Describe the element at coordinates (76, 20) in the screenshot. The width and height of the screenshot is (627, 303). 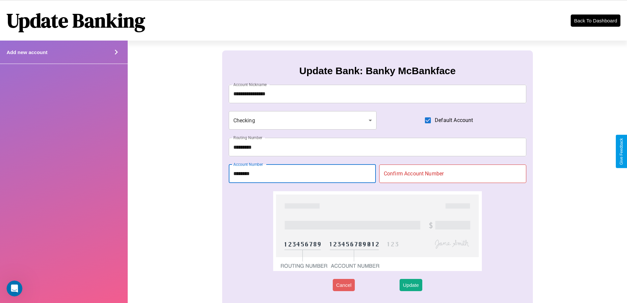
I see `h1: Update Banking` at that location.